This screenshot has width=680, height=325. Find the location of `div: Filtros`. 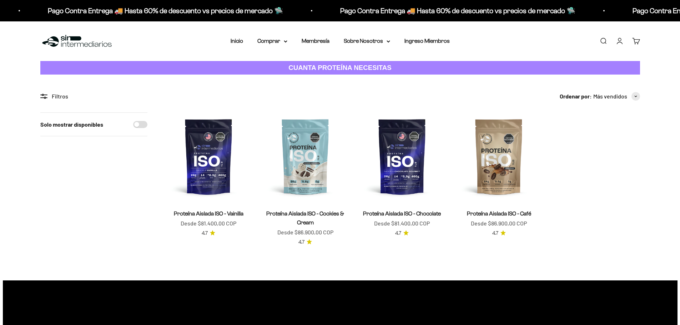

div: Filtros is located at coordinates (94, 96).